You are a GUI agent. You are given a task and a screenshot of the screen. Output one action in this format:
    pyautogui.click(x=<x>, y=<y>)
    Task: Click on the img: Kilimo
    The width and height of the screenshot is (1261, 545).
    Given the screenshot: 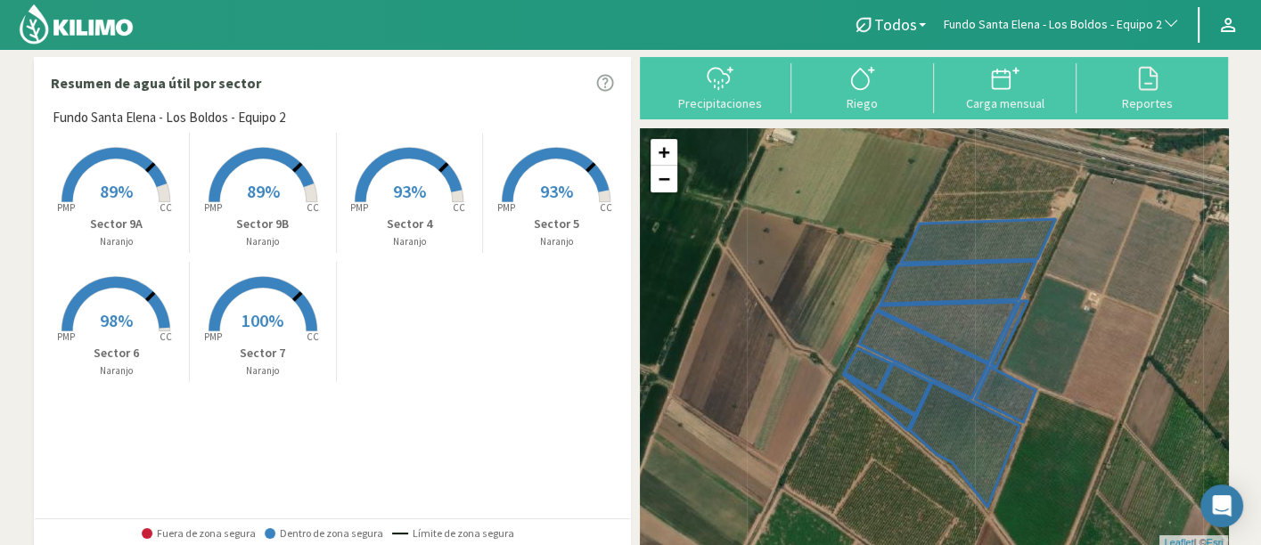 What is the action you would take?
    pyautogui.click(x=76, y=24)
    